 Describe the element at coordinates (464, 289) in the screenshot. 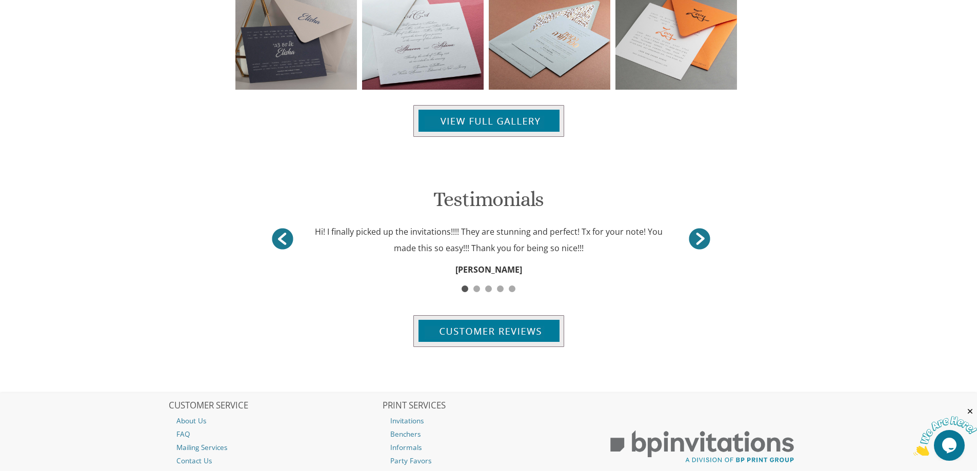

I see `span: 1` at that location.